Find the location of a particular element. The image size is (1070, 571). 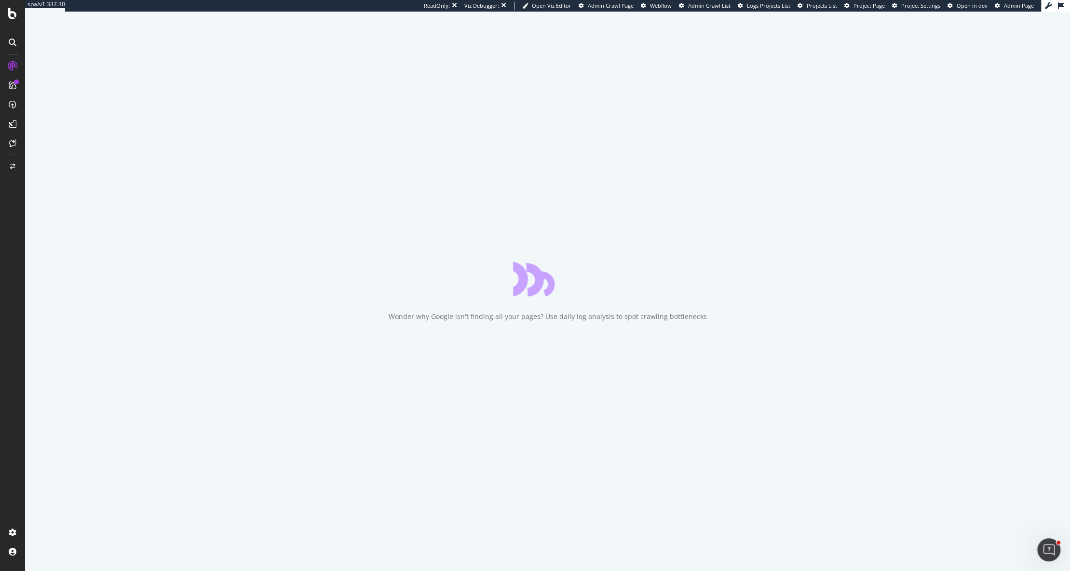

a: Project Settings is located at coordinates (916, 6).